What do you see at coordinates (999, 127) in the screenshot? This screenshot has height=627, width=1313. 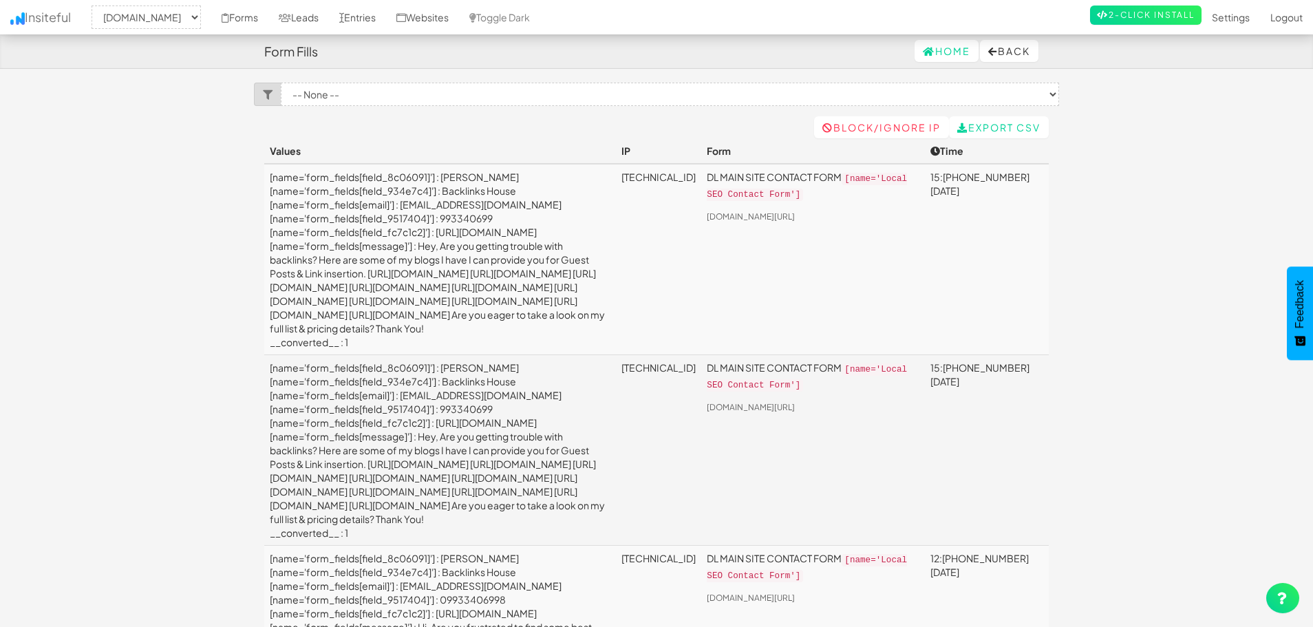 I see `a: Export CSV` at bounding box center [999, 127].